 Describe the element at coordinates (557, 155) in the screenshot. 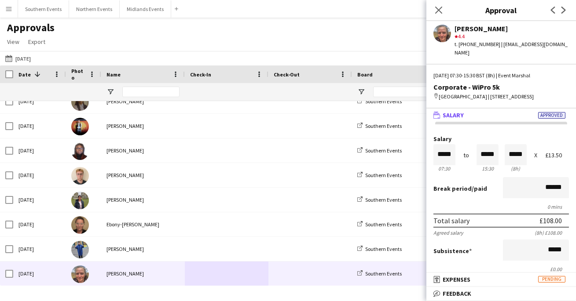

I see `div: £13.50` at that location.